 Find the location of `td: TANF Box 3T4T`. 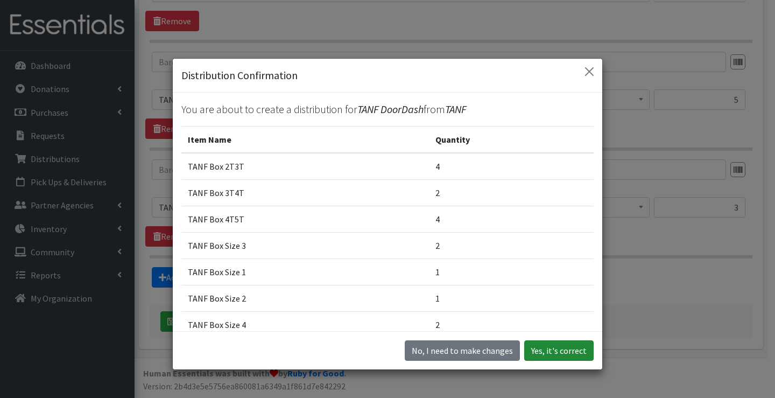

td: TANF Box 3T4T is located at coordinates (305, 192).